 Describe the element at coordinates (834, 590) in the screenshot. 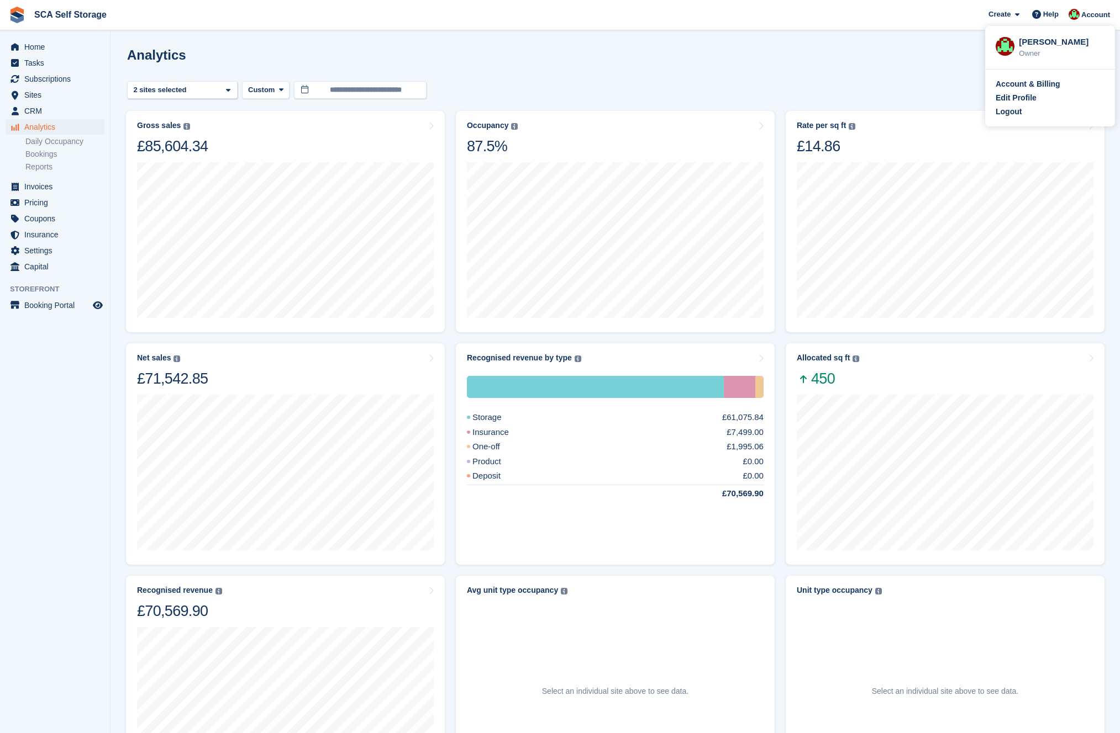

I see `div: Unit type occupancy` at that location.